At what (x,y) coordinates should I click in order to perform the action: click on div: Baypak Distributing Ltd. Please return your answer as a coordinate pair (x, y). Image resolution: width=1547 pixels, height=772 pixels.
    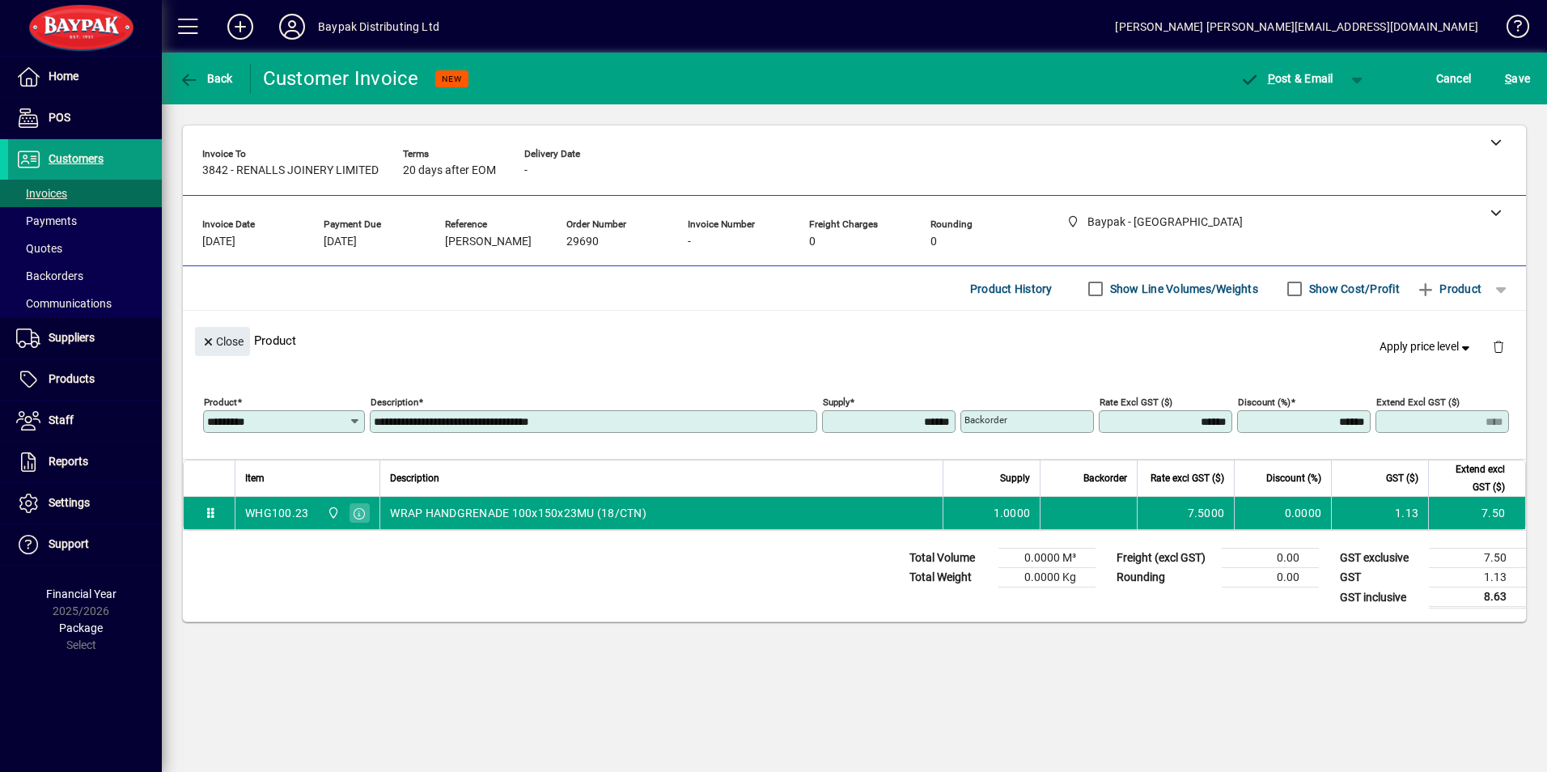
    Looking at the image, I should click on (379, 27).